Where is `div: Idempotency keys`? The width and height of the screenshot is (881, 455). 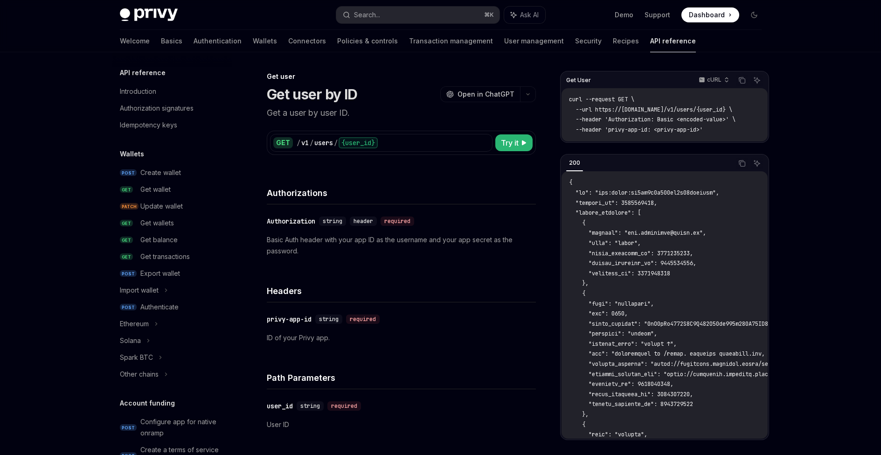
div: Idempotency keys is located at coordinates (148, 125).